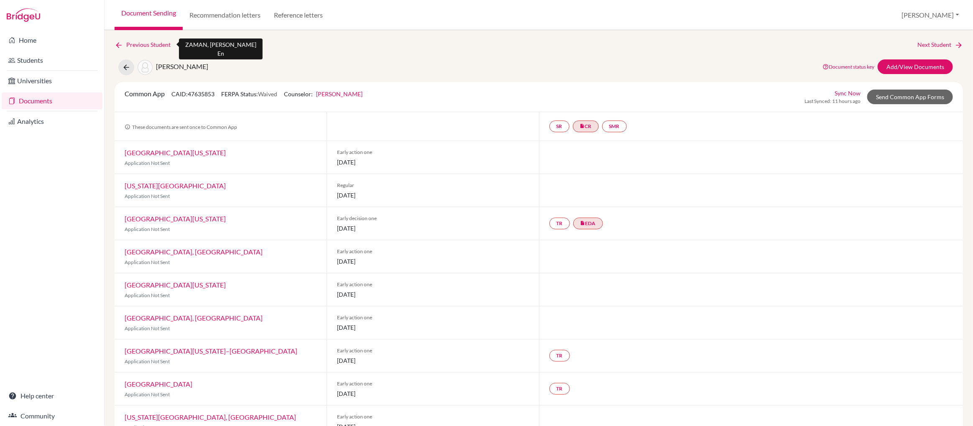  I want to click on a: Document status key, so click(848, 66).